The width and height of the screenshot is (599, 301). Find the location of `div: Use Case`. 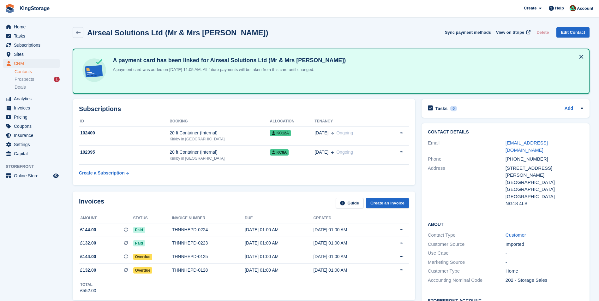

div: Use Case is located at coordinates (467, 253).